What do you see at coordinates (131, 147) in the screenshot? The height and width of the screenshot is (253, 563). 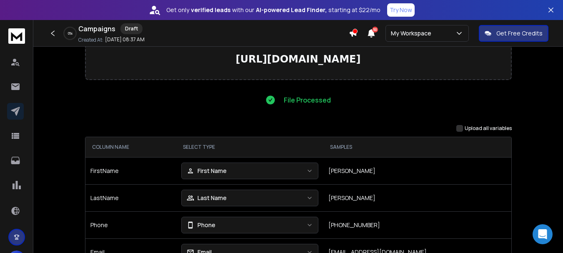 I see `th: COLUMN NAME` at bounding box center [131, 147].